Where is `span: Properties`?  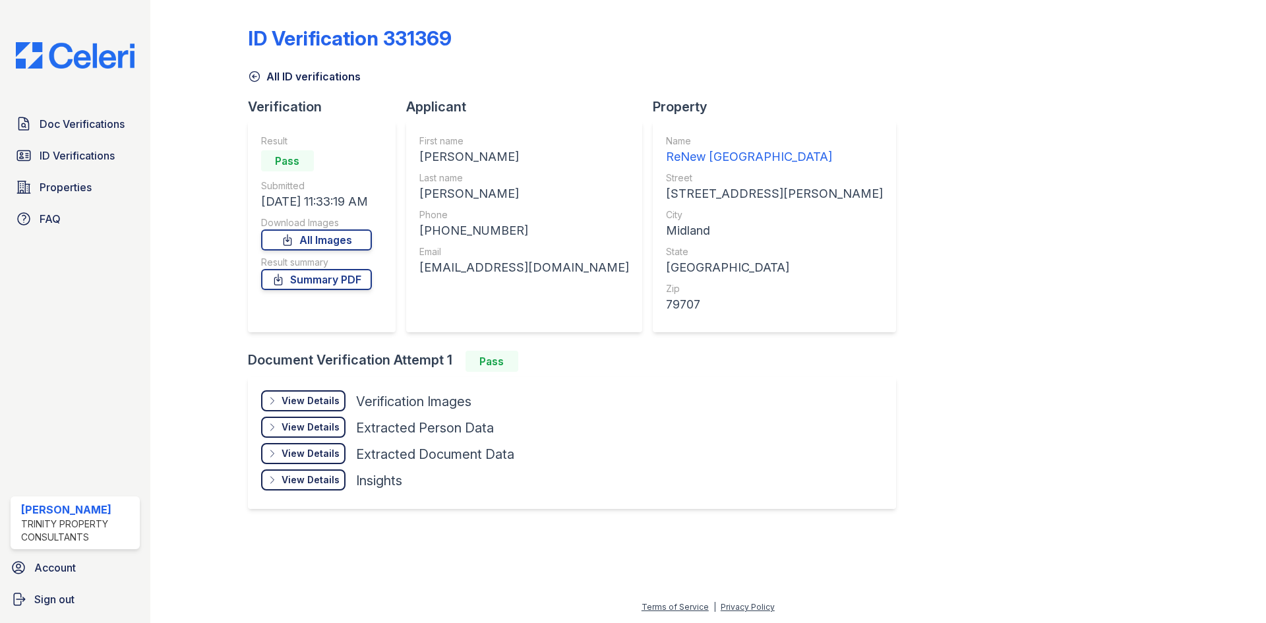 span: Properties is located at coordinates (65, 187).